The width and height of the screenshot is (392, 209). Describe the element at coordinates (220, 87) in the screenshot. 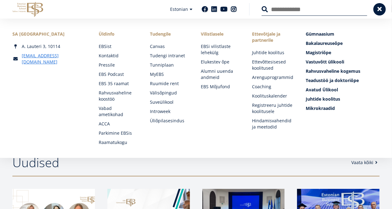

I see `a: EBS Mõjufond` at that location.